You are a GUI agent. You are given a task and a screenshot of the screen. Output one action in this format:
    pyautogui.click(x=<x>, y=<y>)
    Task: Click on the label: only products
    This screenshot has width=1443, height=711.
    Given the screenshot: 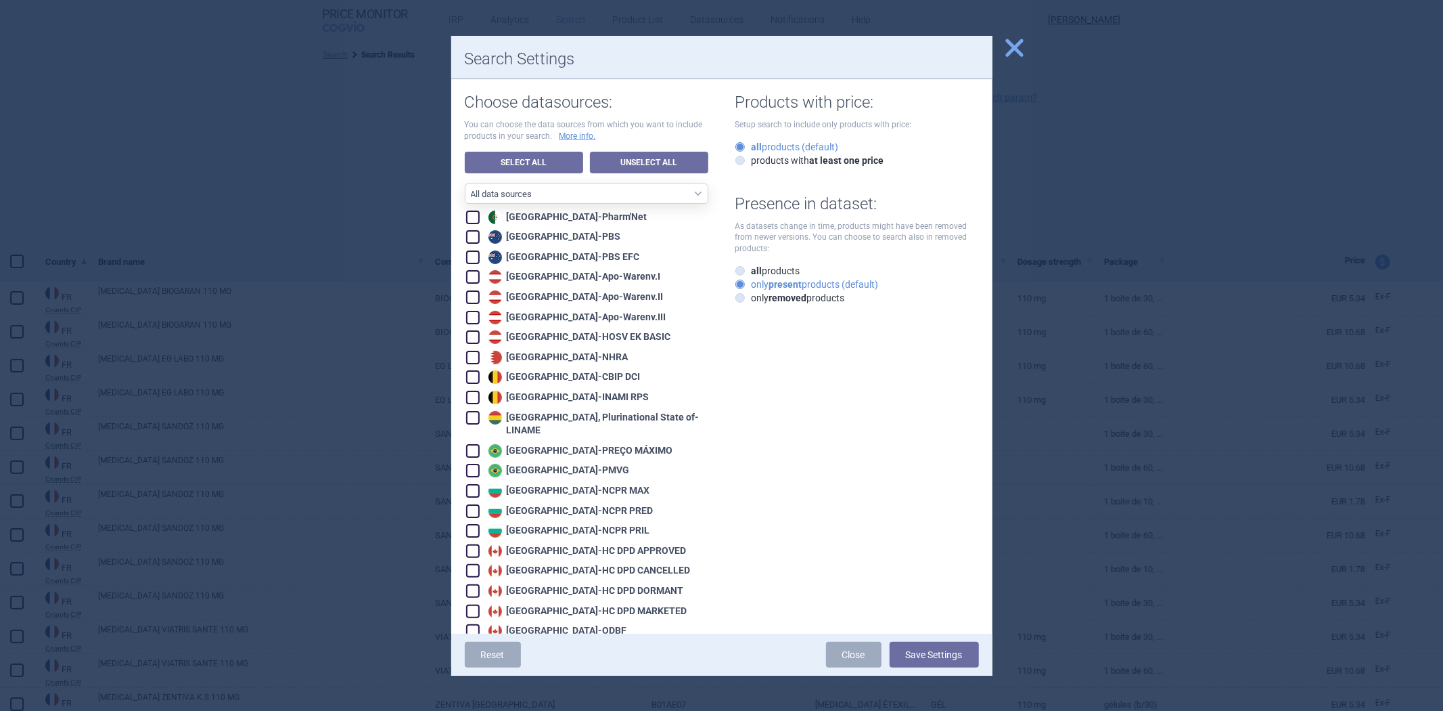 What is the action you would take?
    pyautogui.click(x=790, y=298)
    